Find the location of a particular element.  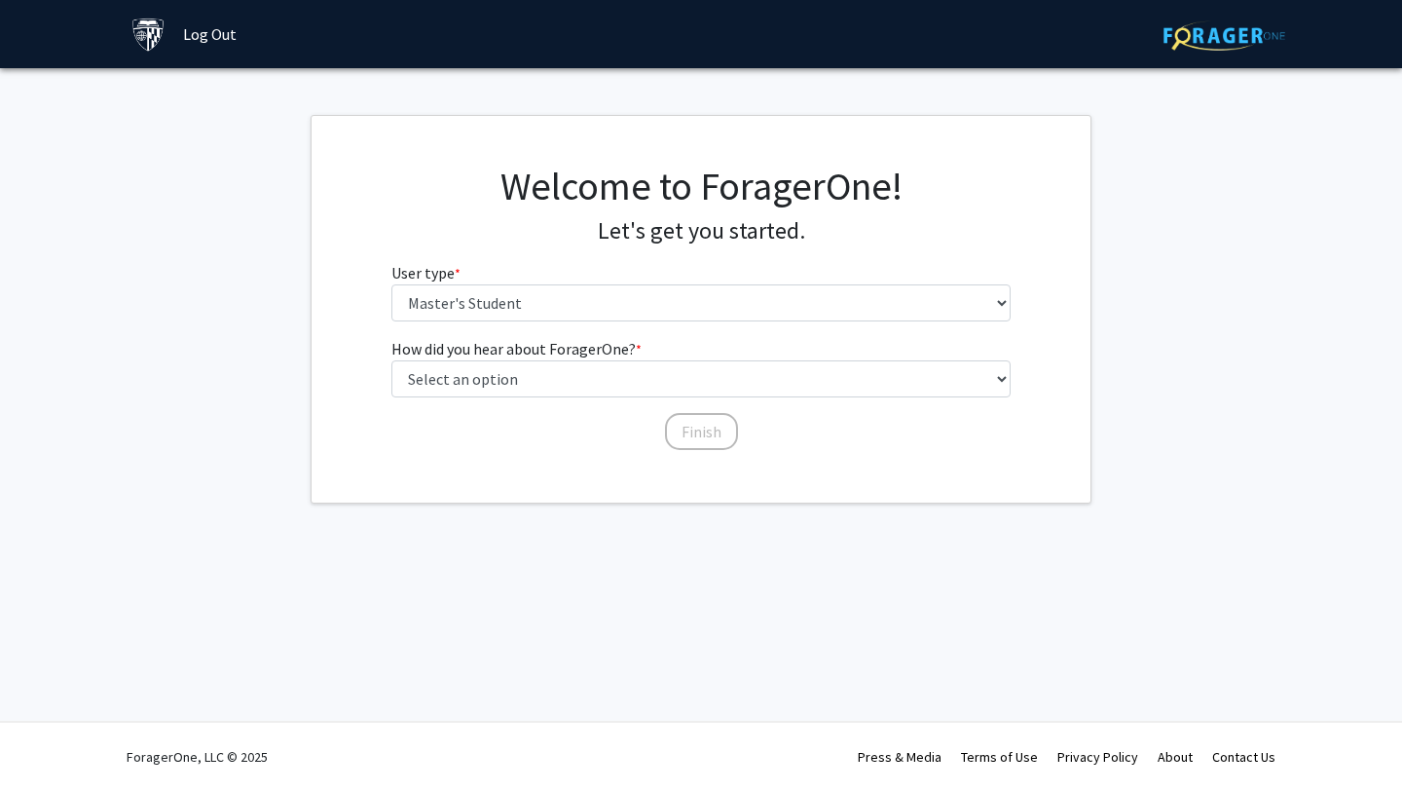

img: Johns Hopkins University Logo is located at coordinates (148, 34).